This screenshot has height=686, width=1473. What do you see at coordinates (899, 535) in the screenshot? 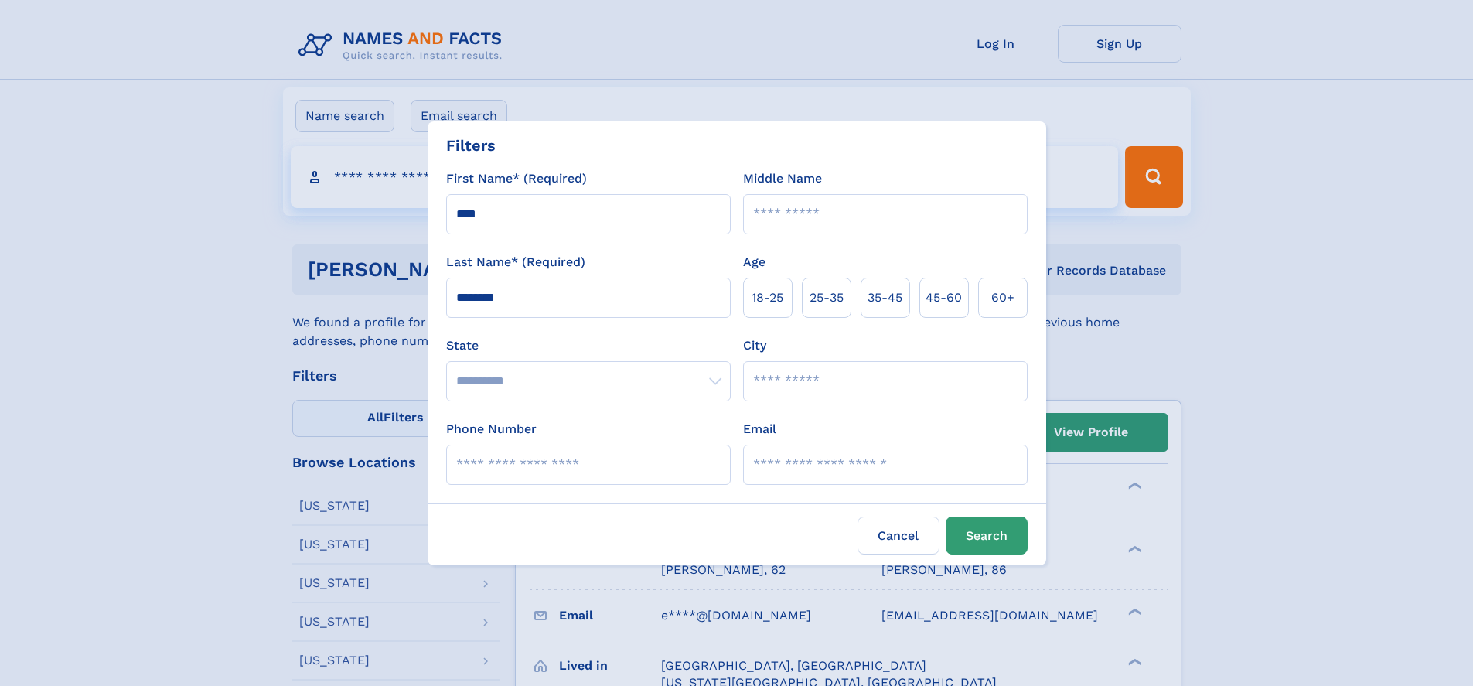
I see `label: Cancel` at bounding box center [899, 535].